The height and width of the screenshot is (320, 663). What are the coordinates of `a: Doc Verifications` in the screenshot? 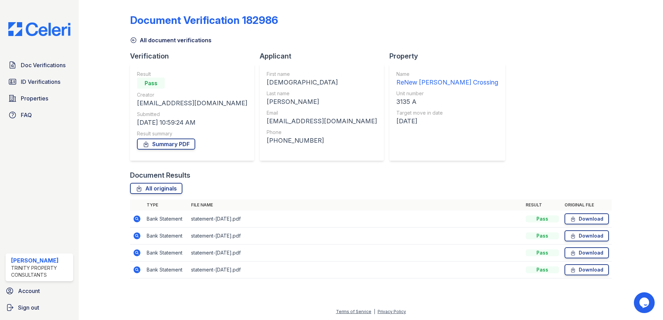 It's located at (39, 65).